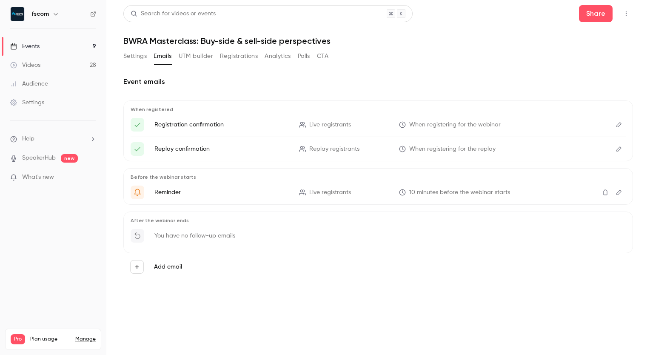 This screenshot has height=355, width=650. What do you see at coordinates (278, 56) in the screenshot?
I see `button: Analytics` at bounding box center [278, 56].